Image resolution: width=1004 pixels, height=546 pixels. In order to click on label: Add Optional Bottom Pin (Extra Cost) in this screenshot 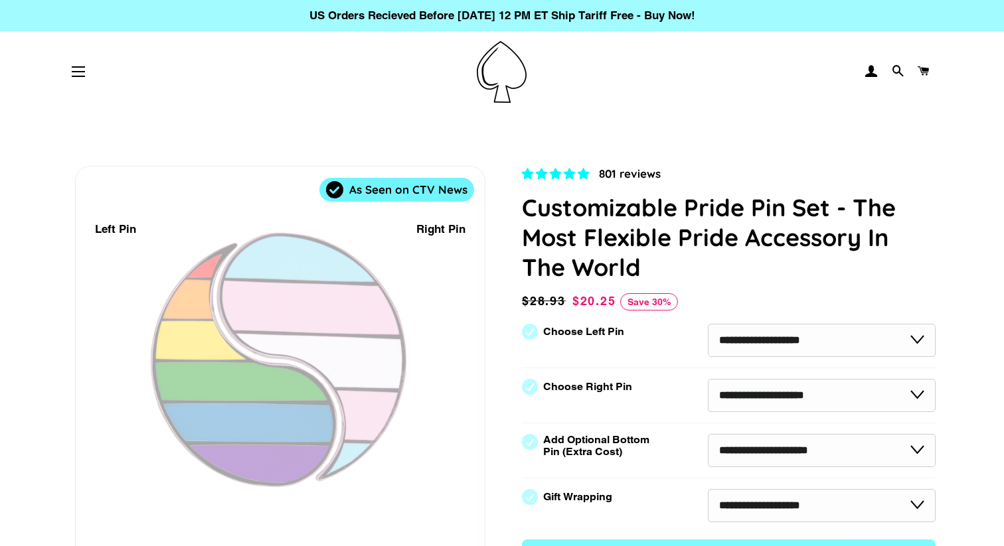, I will do `click(599, 446)`.